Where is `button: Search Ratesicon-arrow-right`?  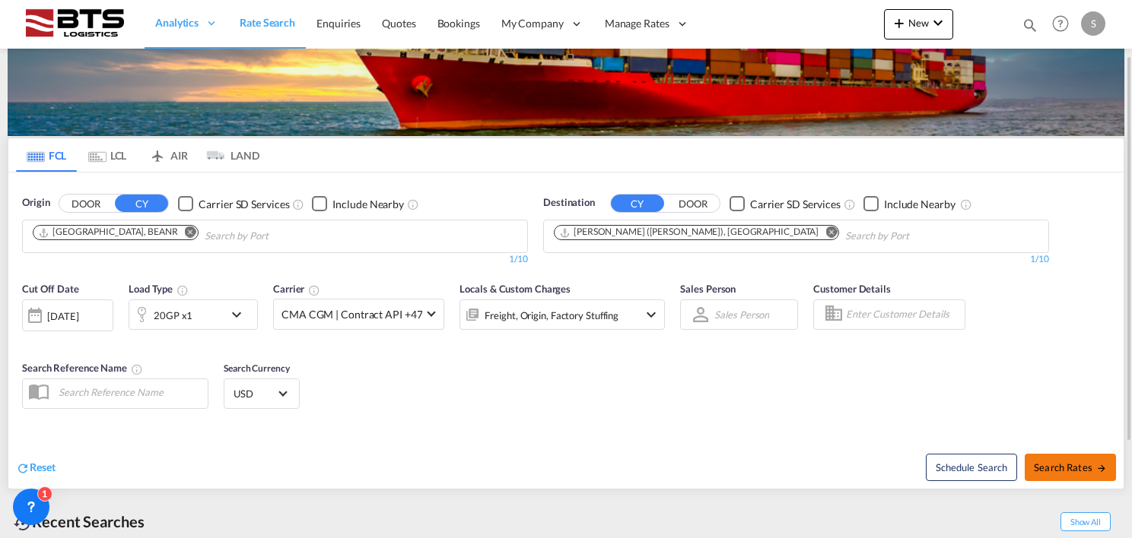 button: Search Ratesicon-arrow-right is located at coordinates (1070, 468).